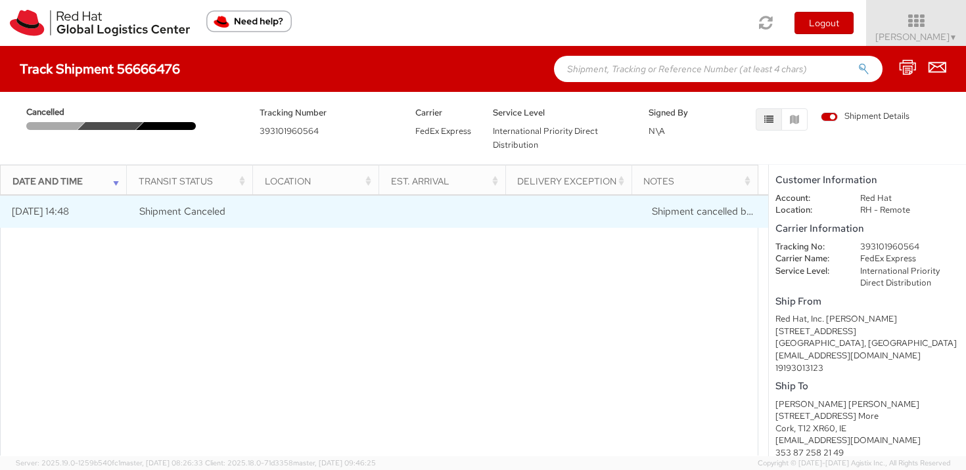 The height and width of the screenshot is (470, 966). What do you see at coordinates (865, 118) in the screenshot?
I see `label: Shipment Details` at bounding box center [865, 118].